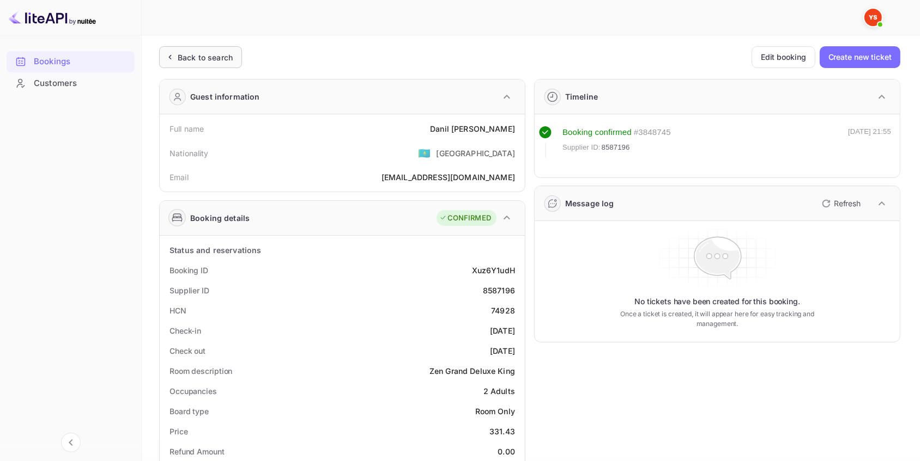 The image size is (920, 461). I want to click on div: Zen Grand Deluxe King, so click(472, 371).